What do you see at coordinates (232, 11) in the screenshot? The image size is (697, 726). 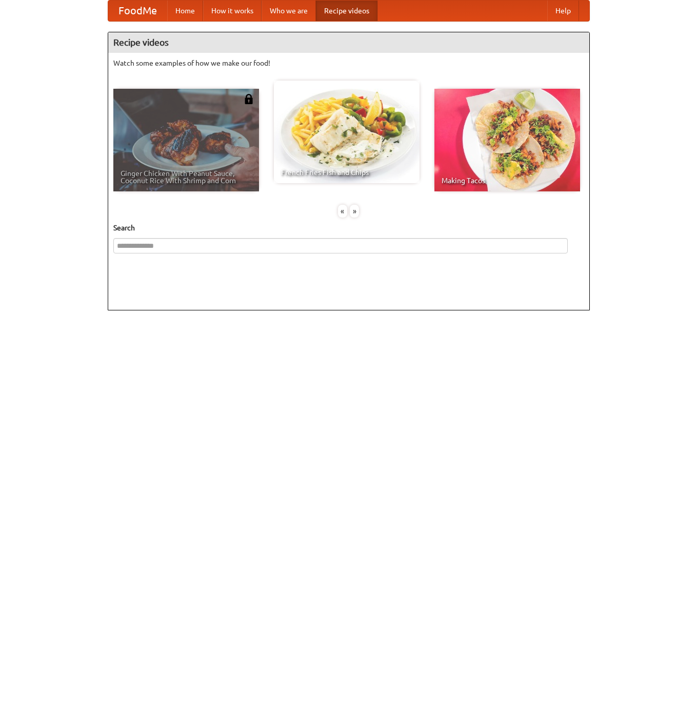 I see `a: How it works` at bounding box center [232, 11].